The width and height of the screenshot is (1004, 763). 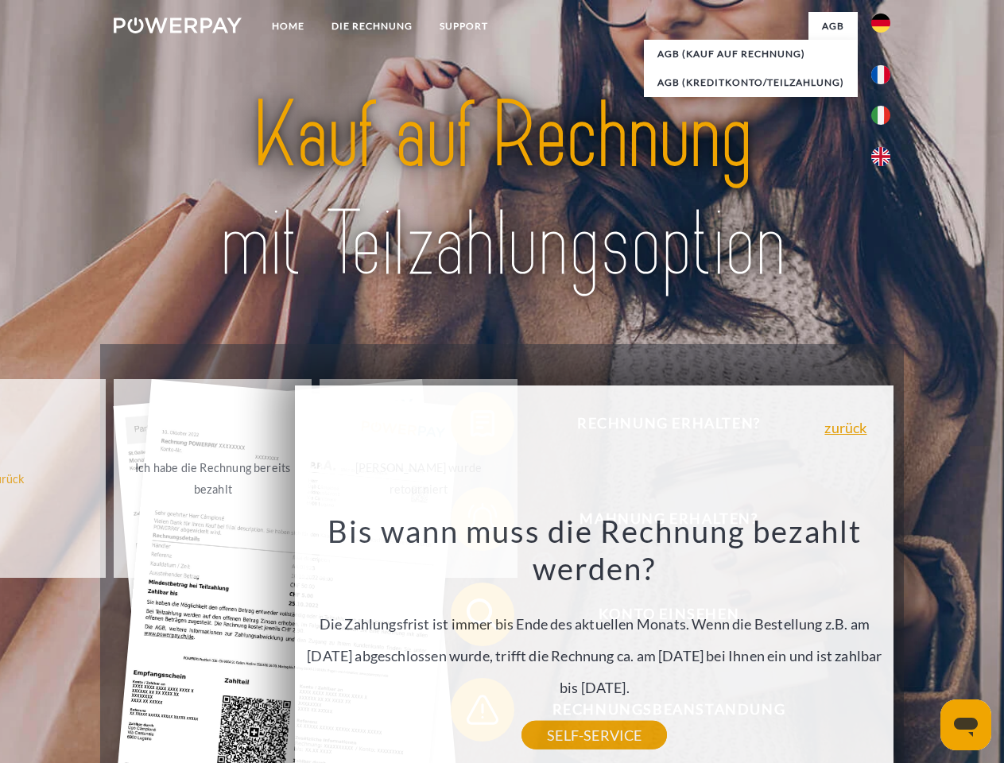 I want to click on a: agb, so click(x=833, y=26).